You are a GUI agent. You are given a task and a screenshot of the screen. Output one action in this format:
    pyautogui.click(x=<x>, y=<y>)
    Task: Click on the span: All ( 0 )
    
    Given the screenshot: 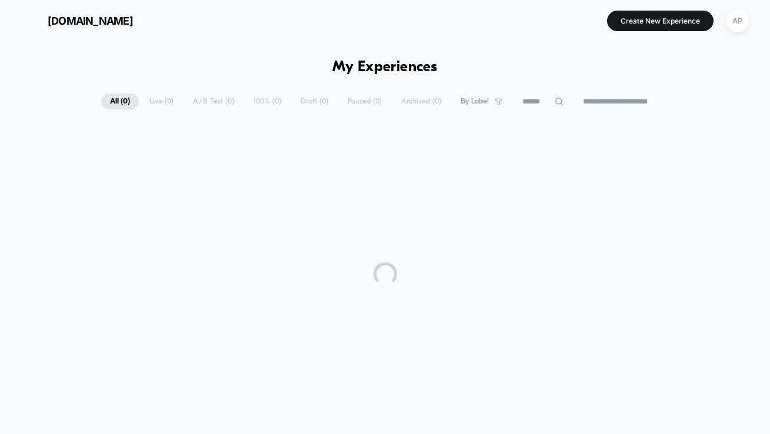 What is the action you would take?
    pyautogui.click(x=120, y=101)
    